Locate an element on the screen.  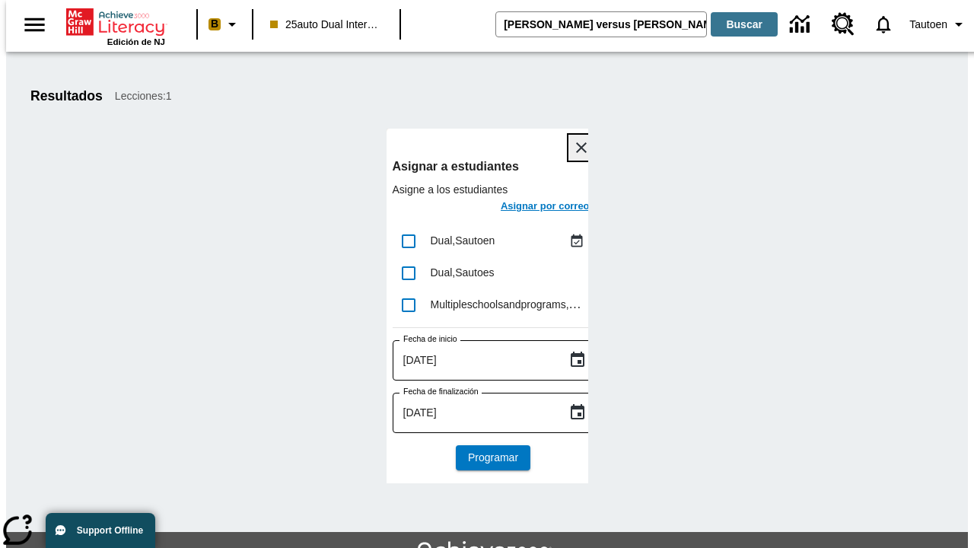
button: Cerrar is located at coordinates (581, 148).